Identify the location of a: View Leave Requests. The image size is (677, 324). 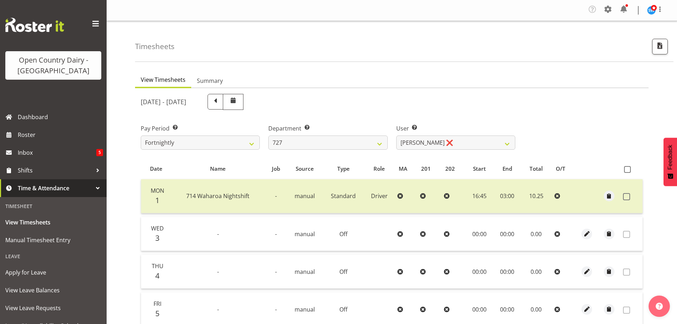
(53, 308).